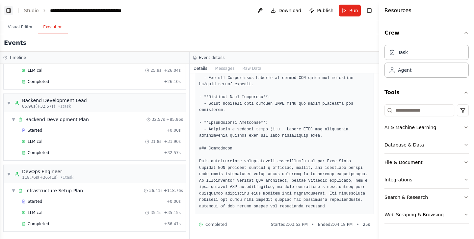 The height and width of the screenshot is (239, 474). What do you see at coordinates (426, 33) in the screenshot?
I see `button: Crew` at bounding box center [426, 33].